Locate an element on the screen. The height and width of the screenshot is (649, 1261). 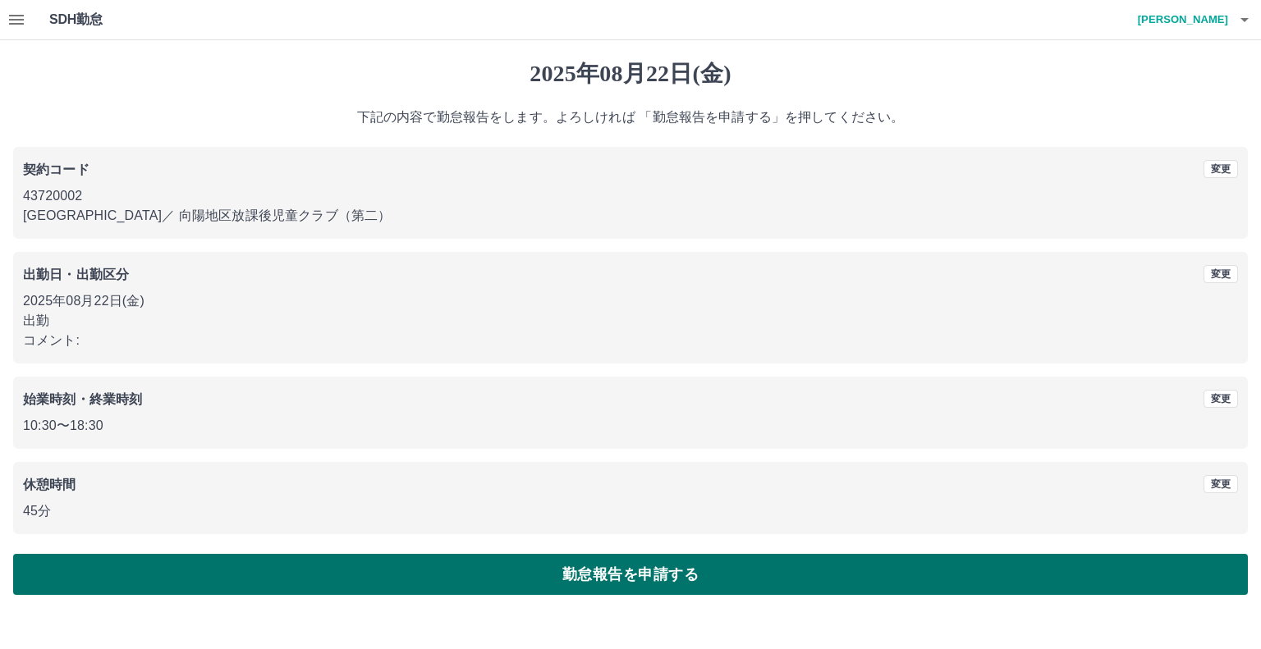
p: 2025年08月22日(金) is located at coordinates (631, 301).